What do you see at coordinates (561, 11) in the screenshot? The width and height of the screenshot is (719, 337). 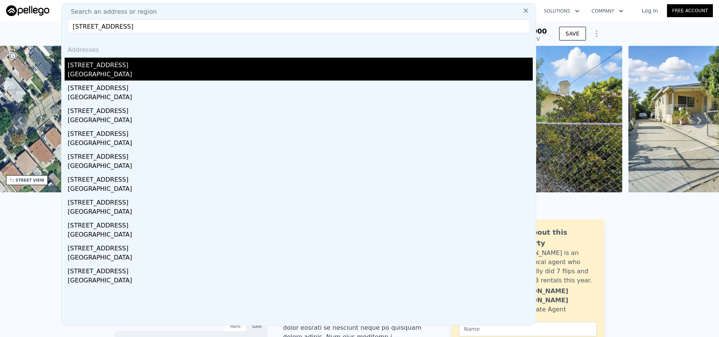 I see `button: Solutions` at bounding box center [561, 11].